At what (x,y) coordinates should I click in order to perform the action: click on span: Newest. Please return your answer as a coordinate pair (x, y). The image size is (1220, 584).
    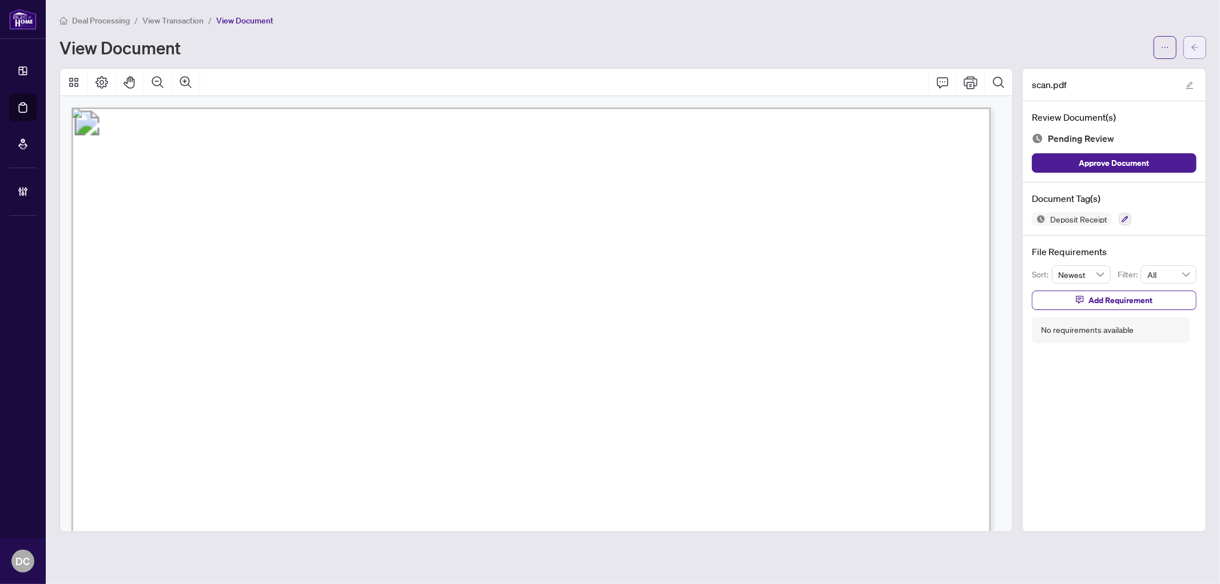
    Looking at the image, I should click on (1081, 275).